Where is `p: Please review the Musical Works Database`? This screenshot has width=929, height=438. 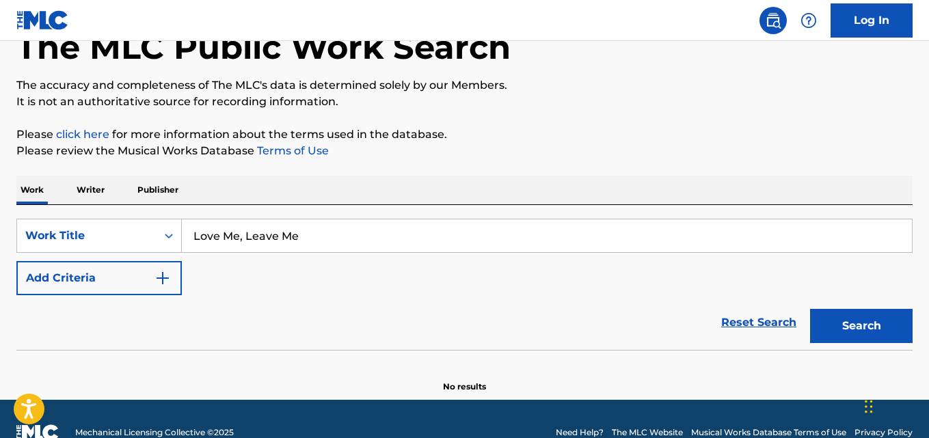
p: Please review the Musical Works Database is located at coordinates (464, 151).